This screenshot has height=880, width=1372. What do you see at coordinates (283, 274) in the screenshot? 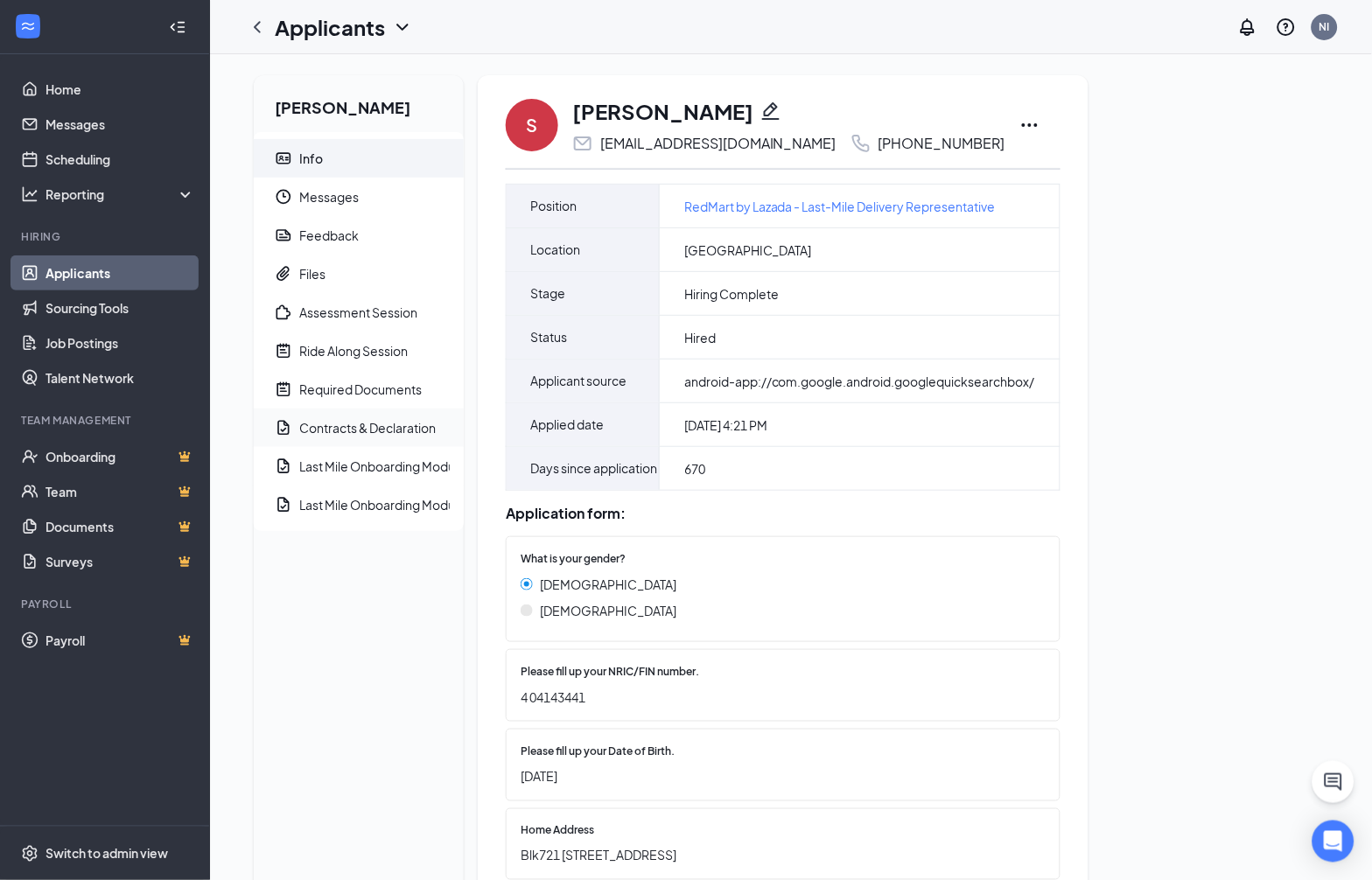
I see `svg: Paperclip` at bounding box center [283, 274].